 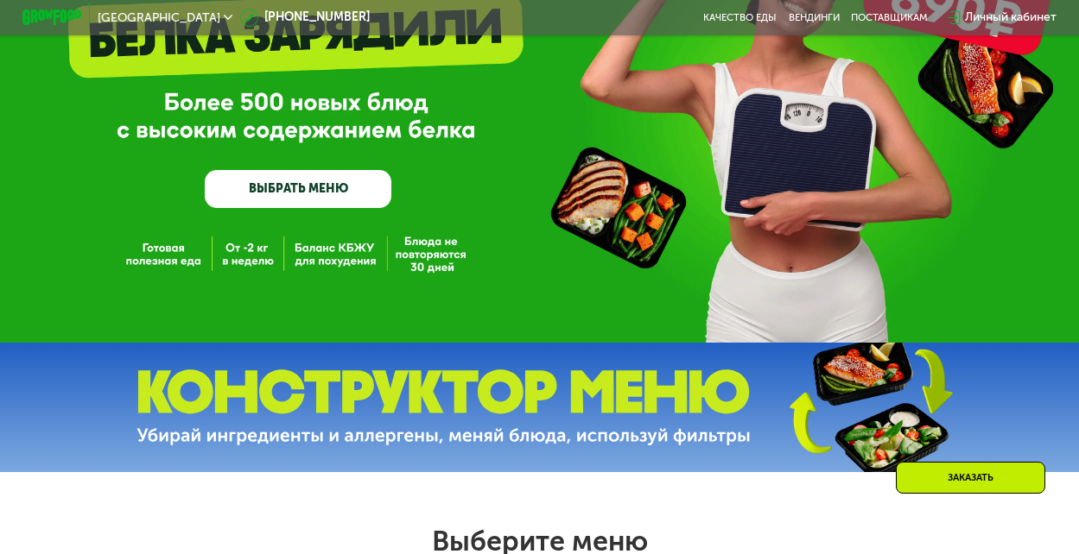 I want to click on a: Вендинги, so click(x=814, y=18).